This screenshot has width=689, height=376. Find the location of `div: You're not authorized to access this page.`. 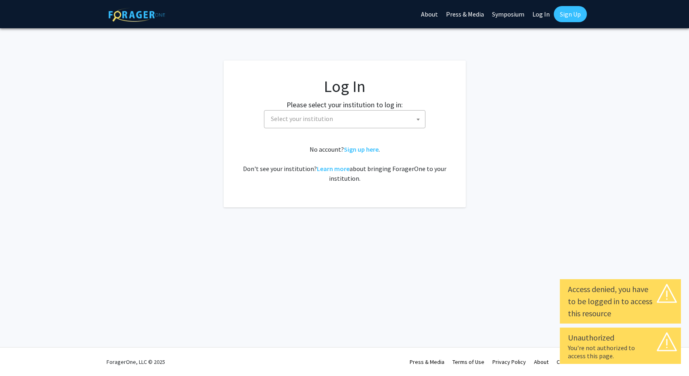

div: You're not authorized to access this page. is located at coordinates (621, 352).